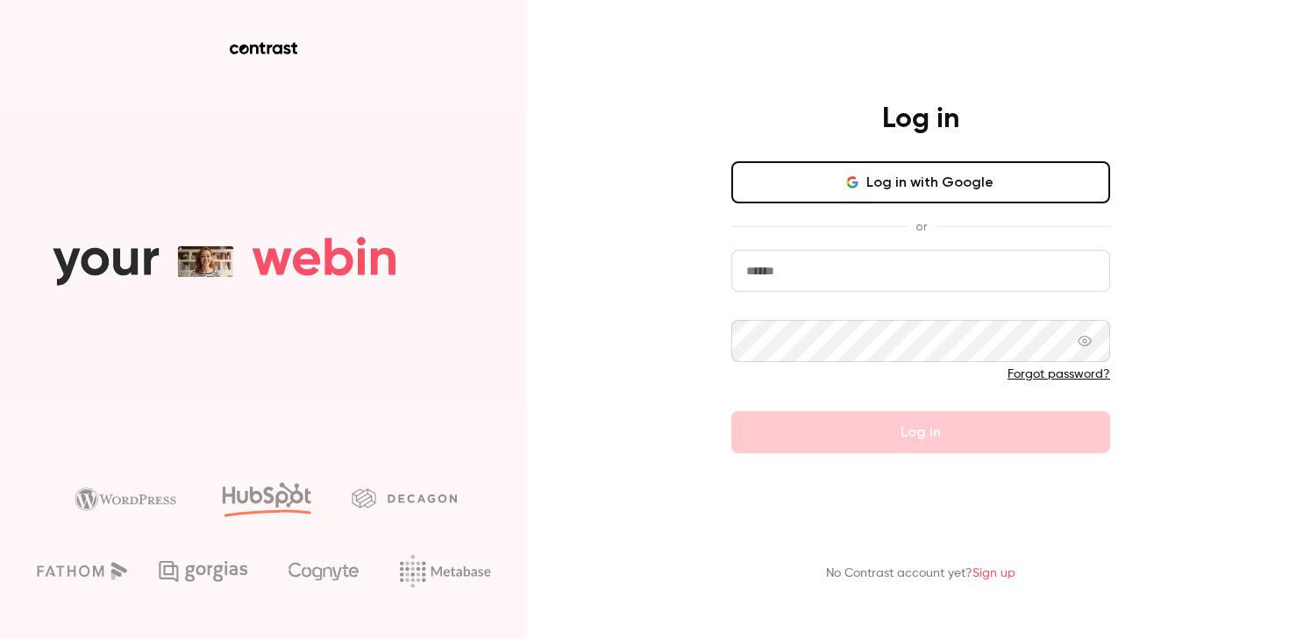  What do you see at coordinates (404, 498) in the screenshot?
I see `img: decagon` at bounding box center [404, 498].